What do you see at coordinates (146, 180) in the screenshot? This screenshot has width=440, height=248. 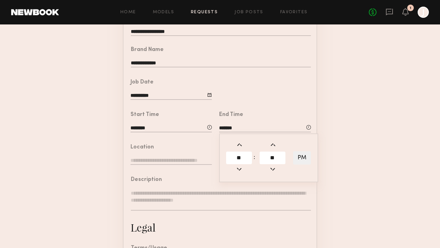 I see `div: Description` at bounding box center [146, 180].